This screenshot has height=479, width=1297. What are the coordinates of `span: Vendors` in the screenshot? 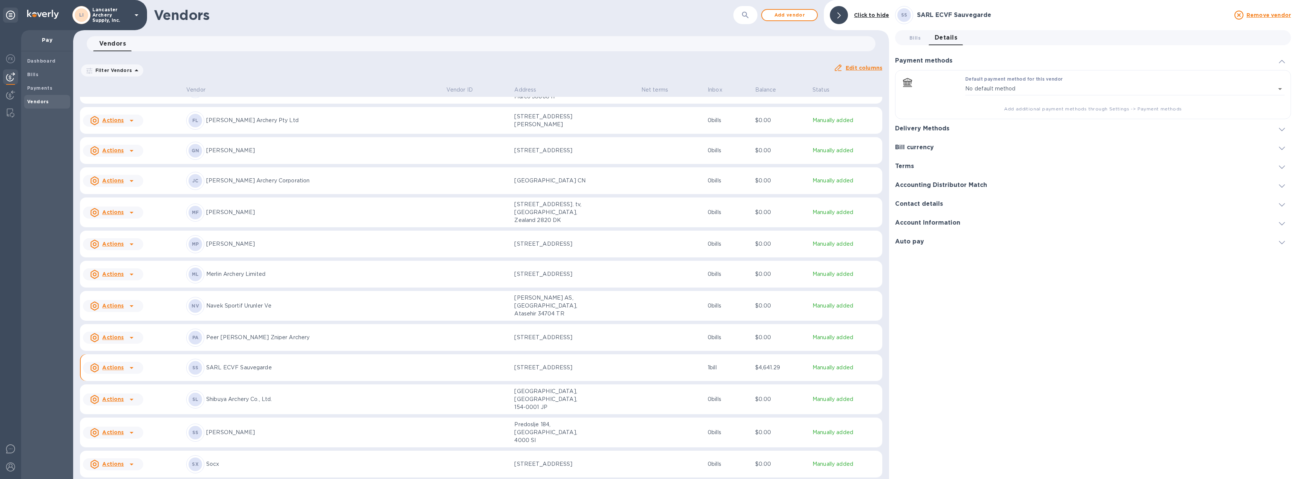 It's located at (112, 44).